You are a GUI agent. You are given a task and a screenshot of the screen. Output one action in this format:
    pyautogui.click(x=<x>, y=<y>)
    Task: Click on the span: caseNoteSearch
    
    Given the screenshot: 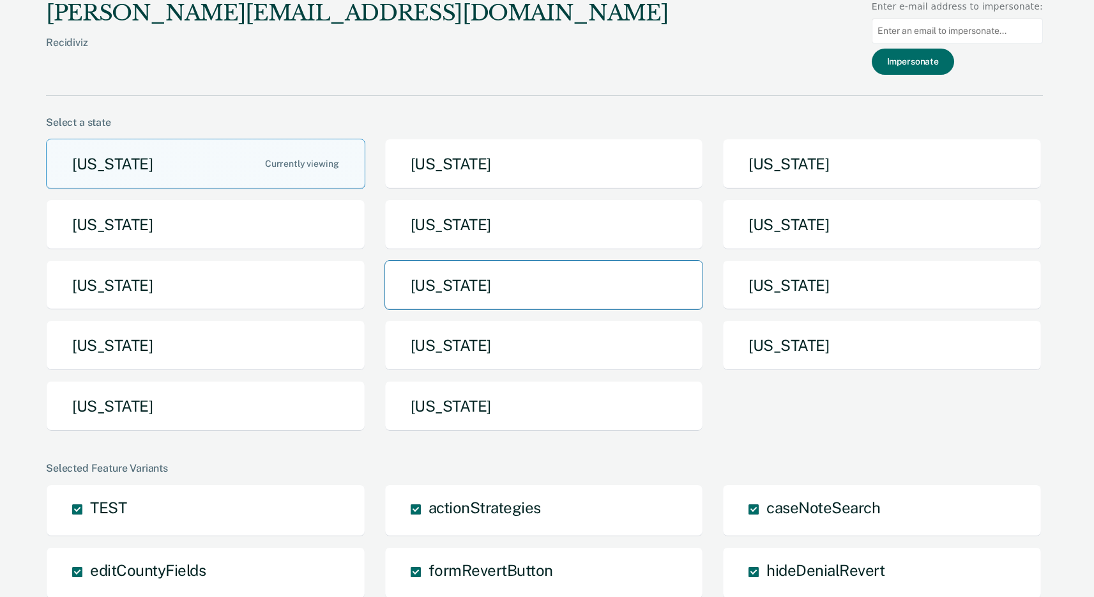 What is the action you would take?
    pyautogui.click(x=824, y=507)
    